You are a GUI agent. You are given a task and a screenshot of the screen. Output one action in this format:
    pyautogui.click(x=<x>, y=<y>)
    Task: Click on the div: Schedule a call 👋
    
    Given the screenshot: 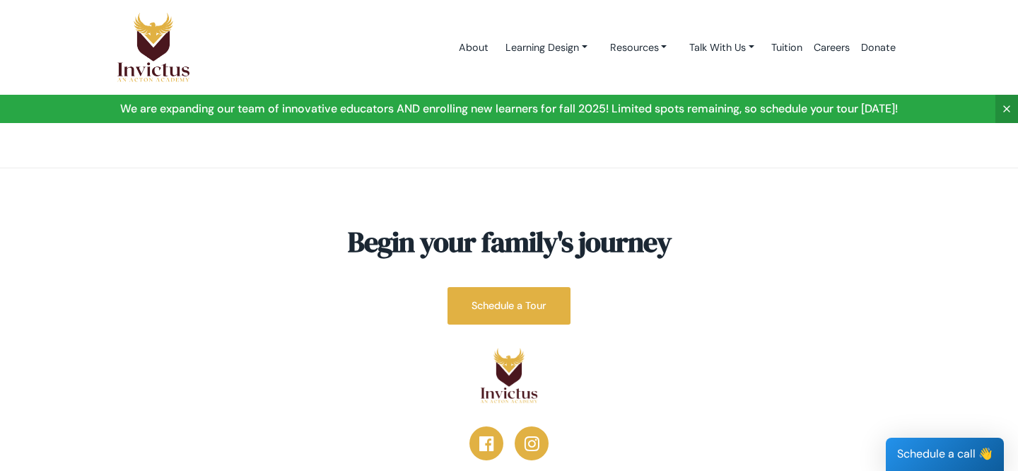 What is the action you would take?
    pyautogui.click(x=945, y=454)
    